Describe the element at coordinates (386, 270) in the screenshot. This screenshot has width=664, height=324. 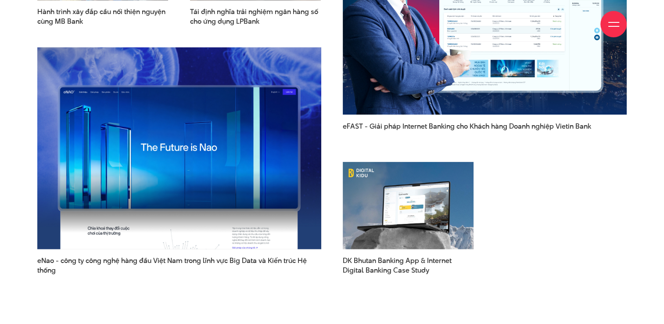
I see `span: Digital Banking Case Study` at that location.